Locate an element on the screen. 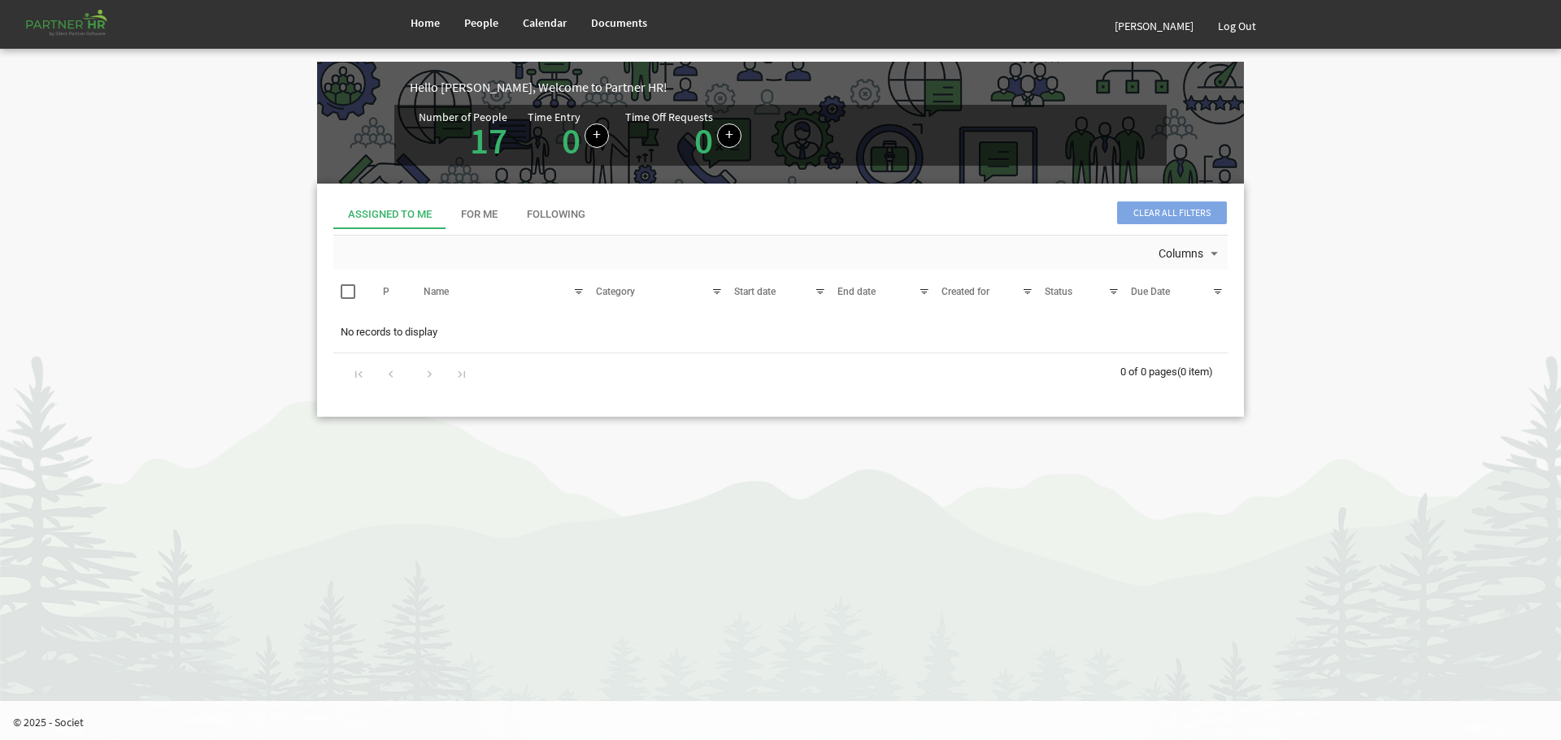  div: Columns is located at coordinates (1190, 253).